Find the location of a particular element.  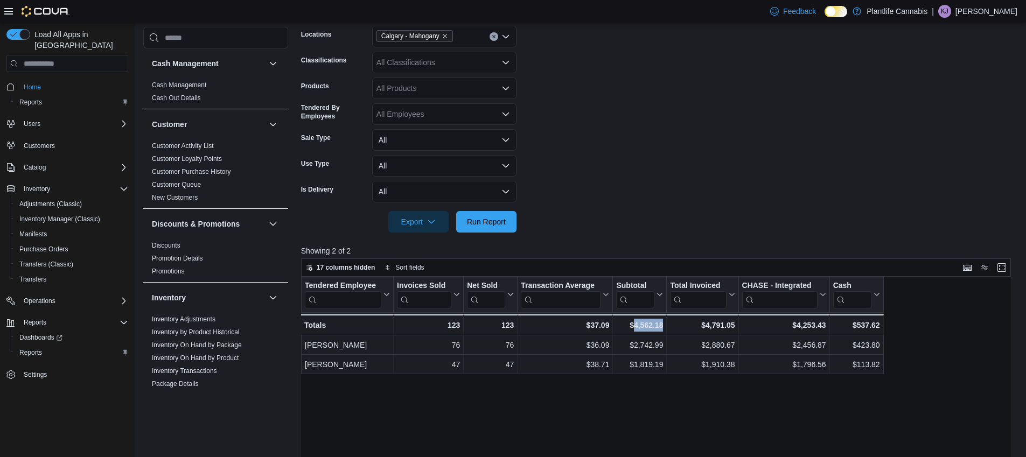

label: Tendered By Employees is located at coordinates (335, 112).